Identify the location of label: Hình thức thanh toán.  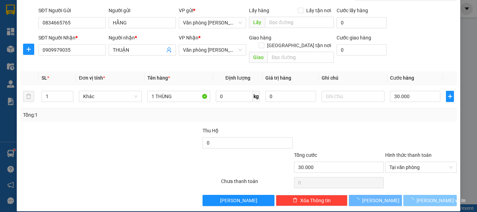
(408, 155).